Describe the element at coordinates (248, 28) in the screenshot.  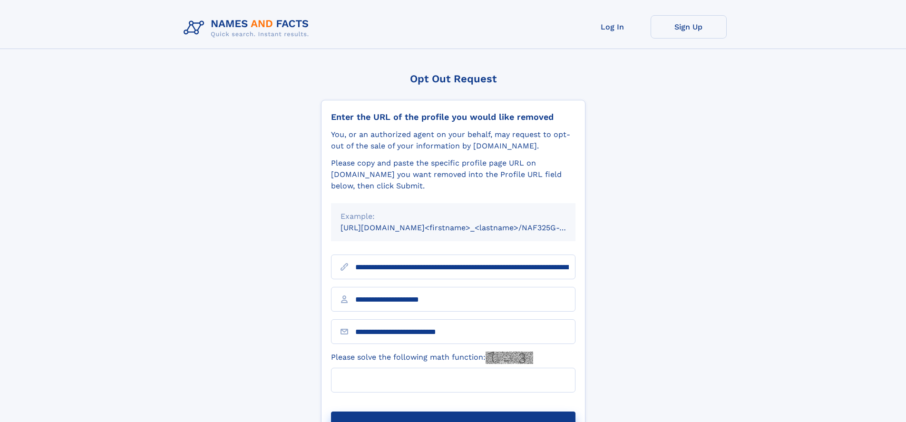
I see `img: Logo Names and Facts` at that location.